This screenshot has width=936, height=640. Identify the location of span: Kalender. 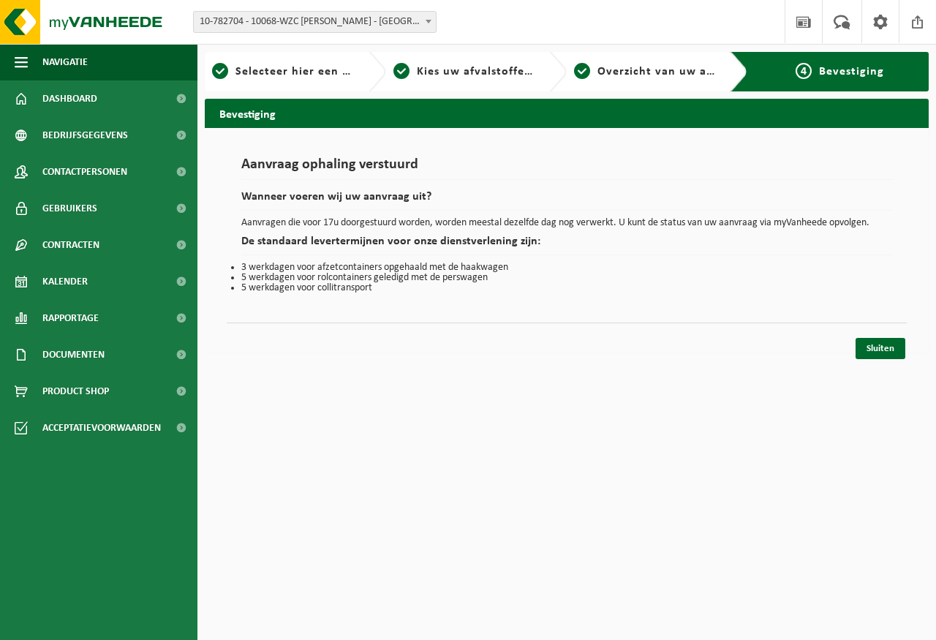
(65, 281).